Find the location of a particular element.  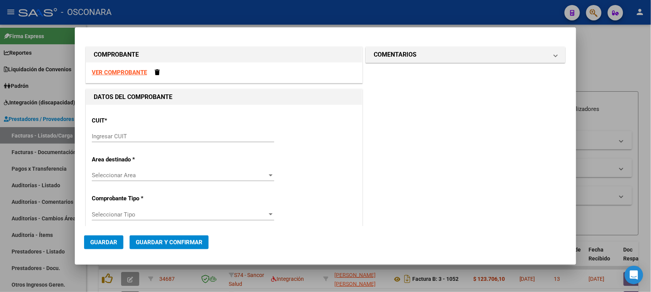

button: Guardar is located at coordinates (104, 243).